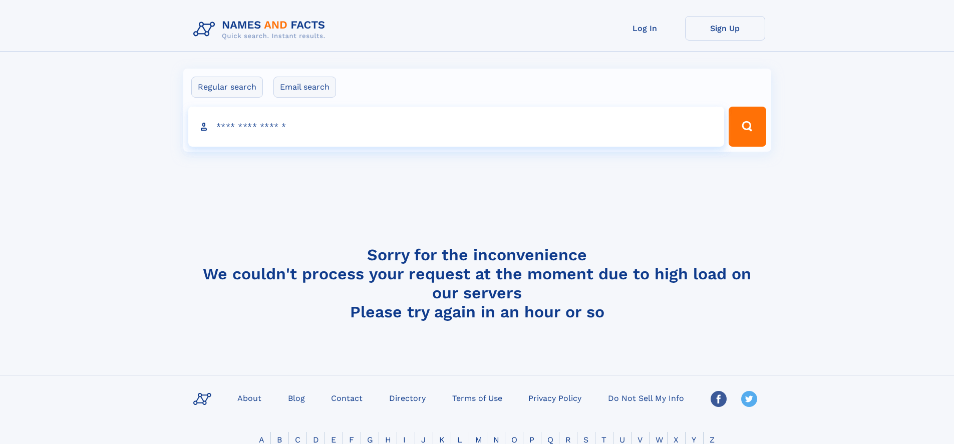  What do you see at coordinates (477, 398) in the screenshot?
I see `a: Terms of Use` at bounding box center [477, 398].